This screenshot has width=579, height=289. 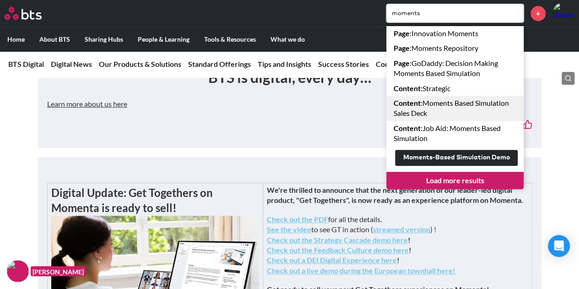 What do you see at coordinates (361, 270) in the screenshot?
I see `strong: Check out a live demo during the European townhall here!` at bounding box center [361, 270].